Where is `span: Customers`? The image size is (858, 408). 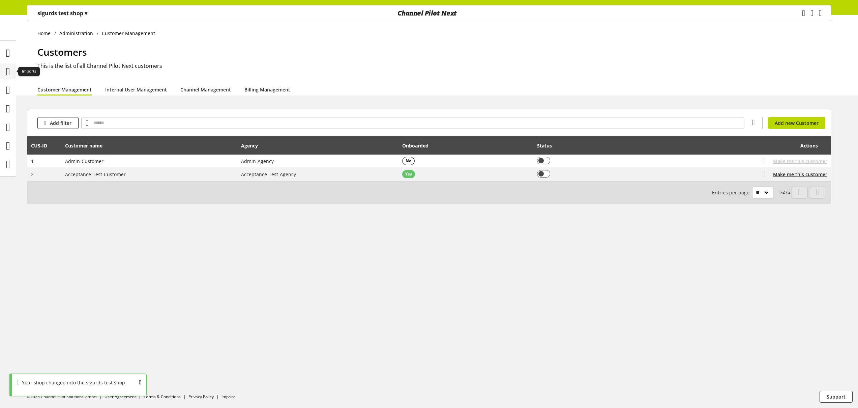 span: Customers is located at coordinates (62, 52).